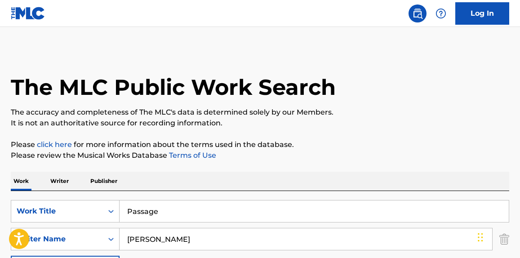  Describe the element at coordinates (441, 13) in the screenshot. I see `img: help` at that location.